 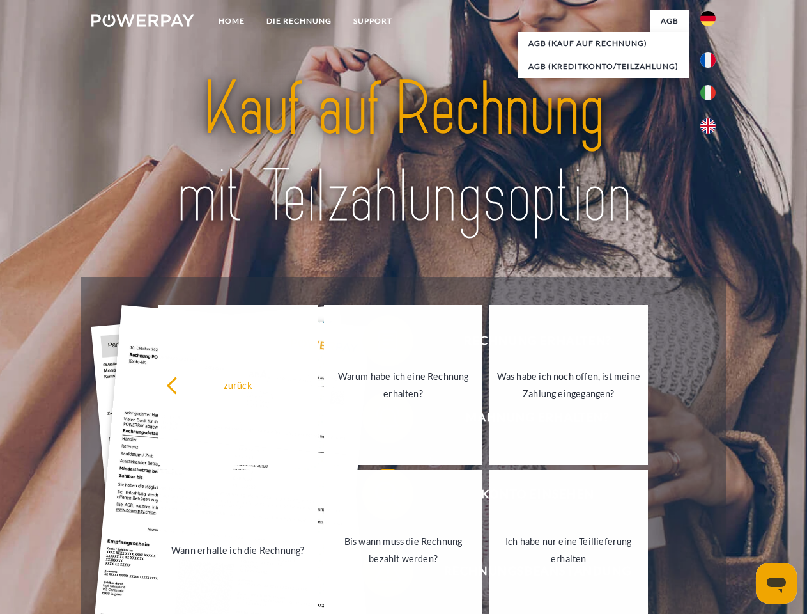 What do you see at coordinates (603, 66) in the screenshot?
I see `a: AGB (Kreditkonto/Teilzahlung)` at bounding box center [603, 66].